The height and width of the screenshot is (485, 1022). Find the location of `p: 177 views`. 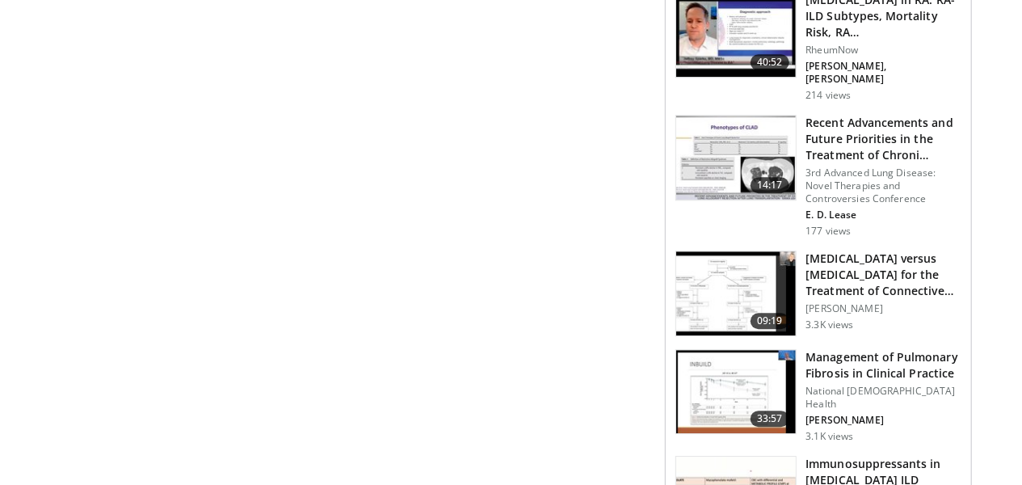

p: 177 views is located at coordinates (829, 231).